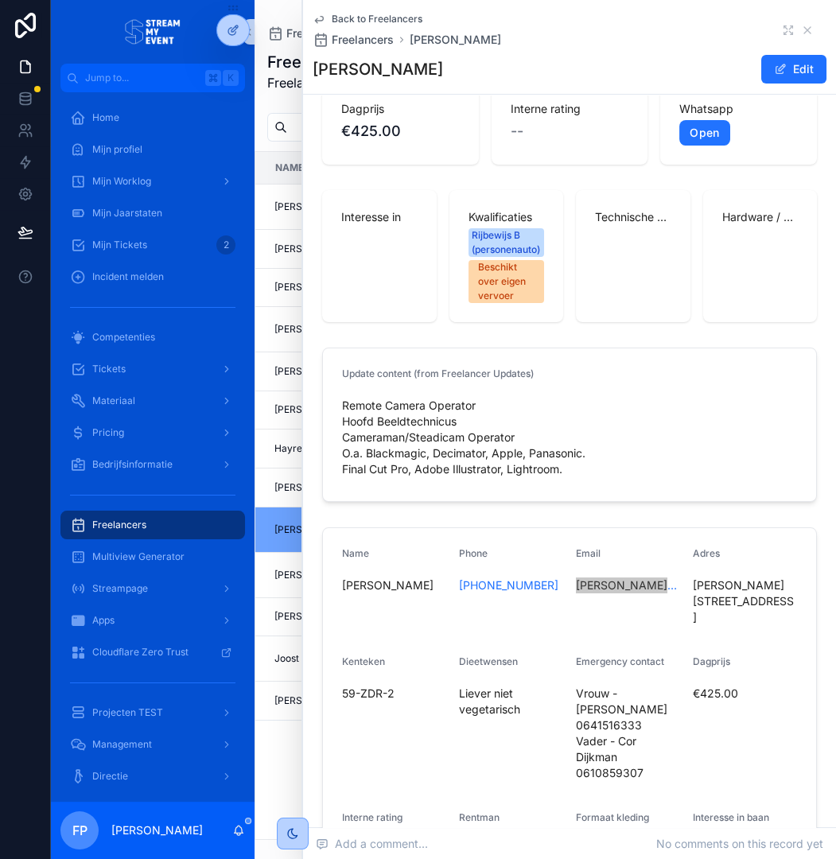 The image size is (836, 859). Describe the element at coordinates (153, 777) in the screenshot. I see `a: Directie` at that location.